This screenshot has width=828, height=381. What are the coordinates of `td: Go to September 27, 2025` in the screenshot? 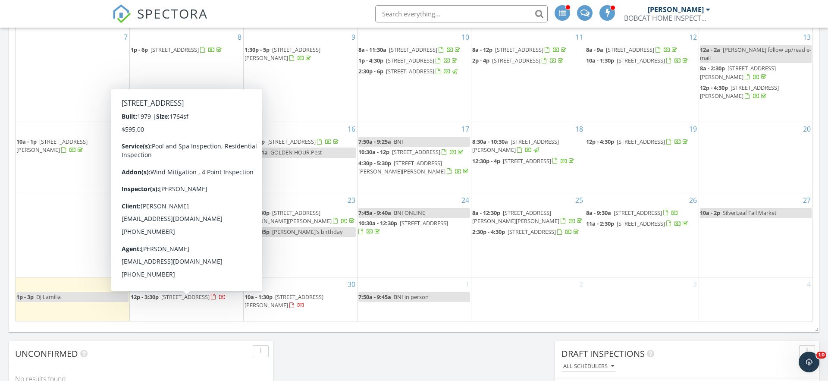 It's located at (756, 235).